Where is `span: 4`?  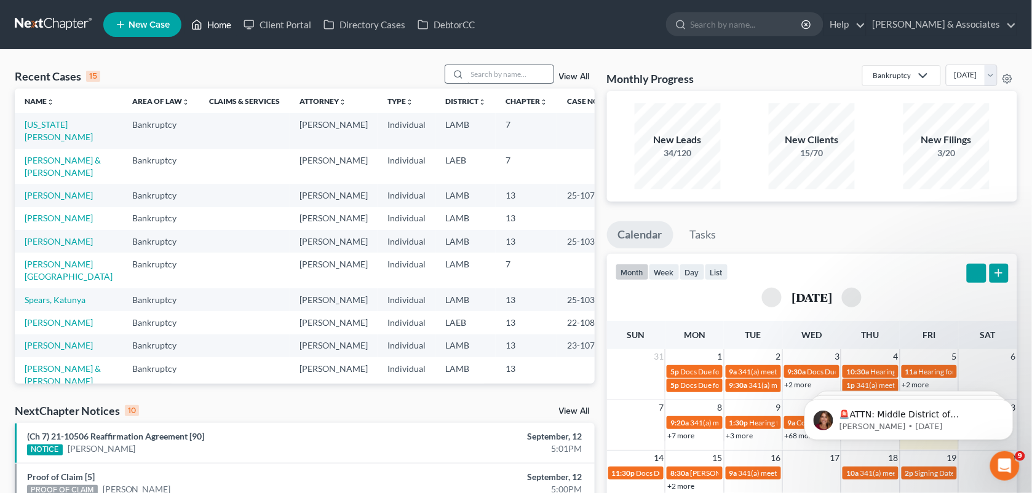 span: 4 is located at coordinates (896, 357).